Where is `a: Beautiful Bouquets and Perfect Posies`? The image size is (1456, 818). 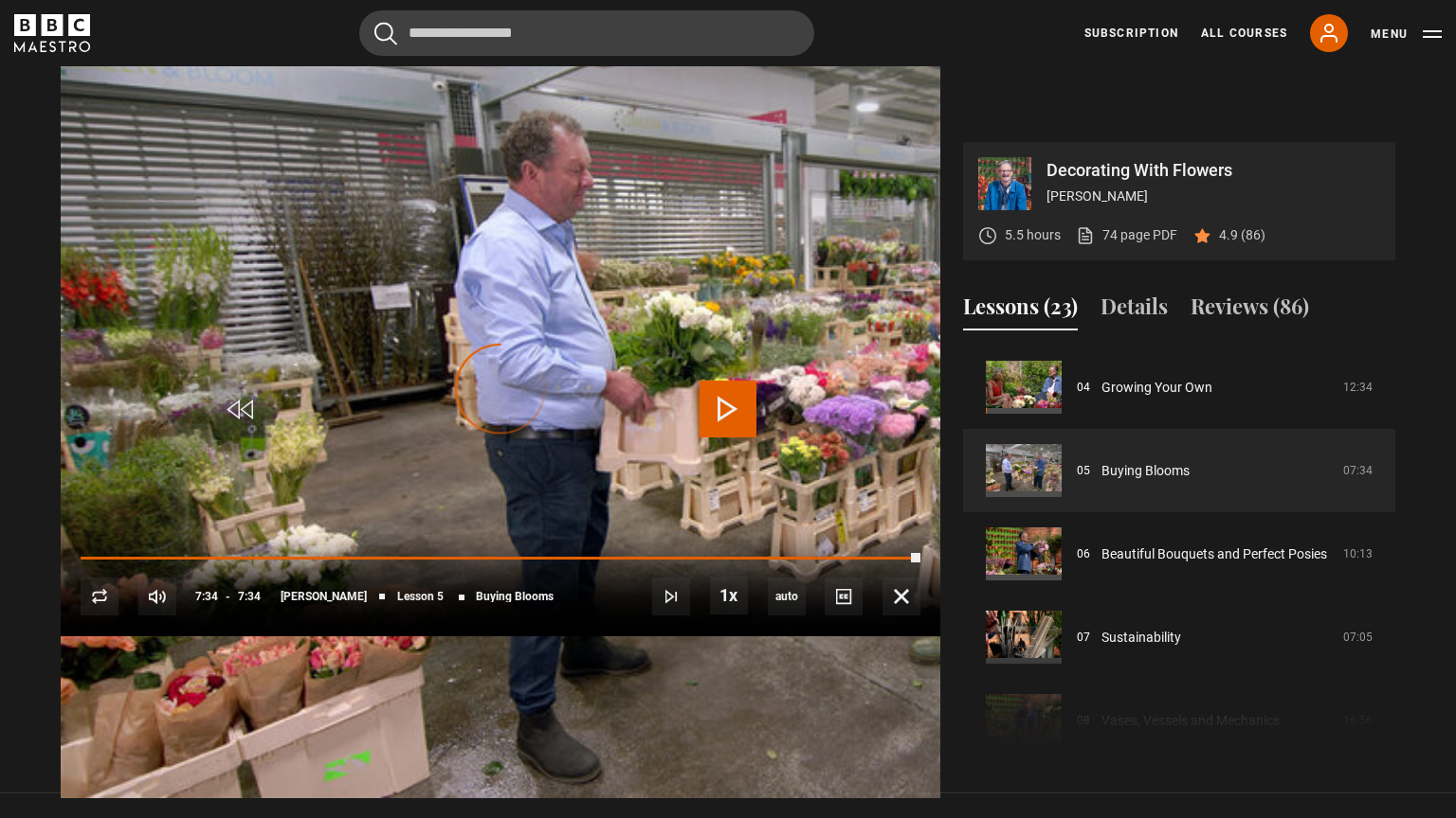 a: Beautiful Bouquets and Perfect Posies is located at coordinates (1214, 554).